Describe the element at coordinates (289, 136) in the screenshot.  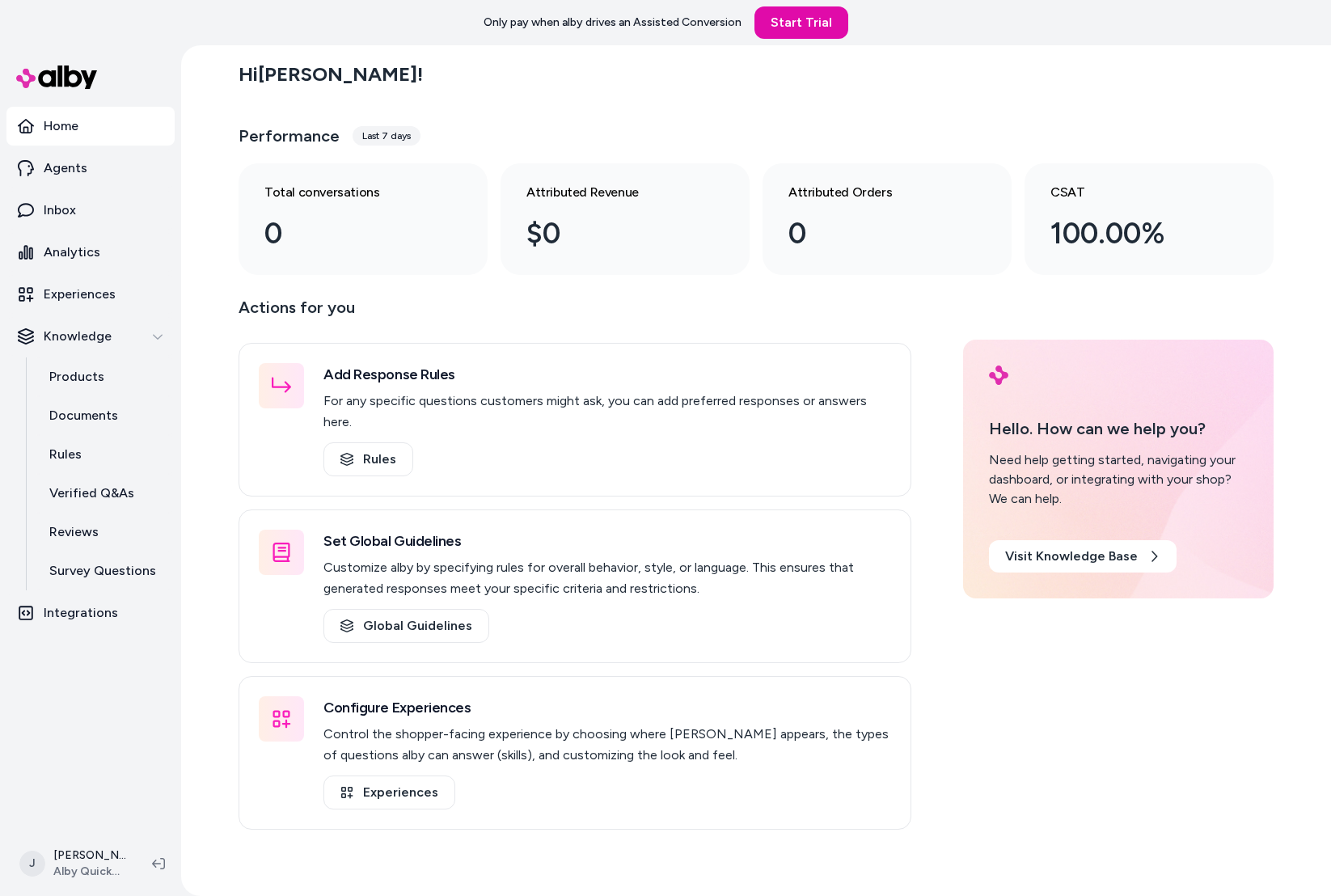
I see `h3: Performance` at that location.